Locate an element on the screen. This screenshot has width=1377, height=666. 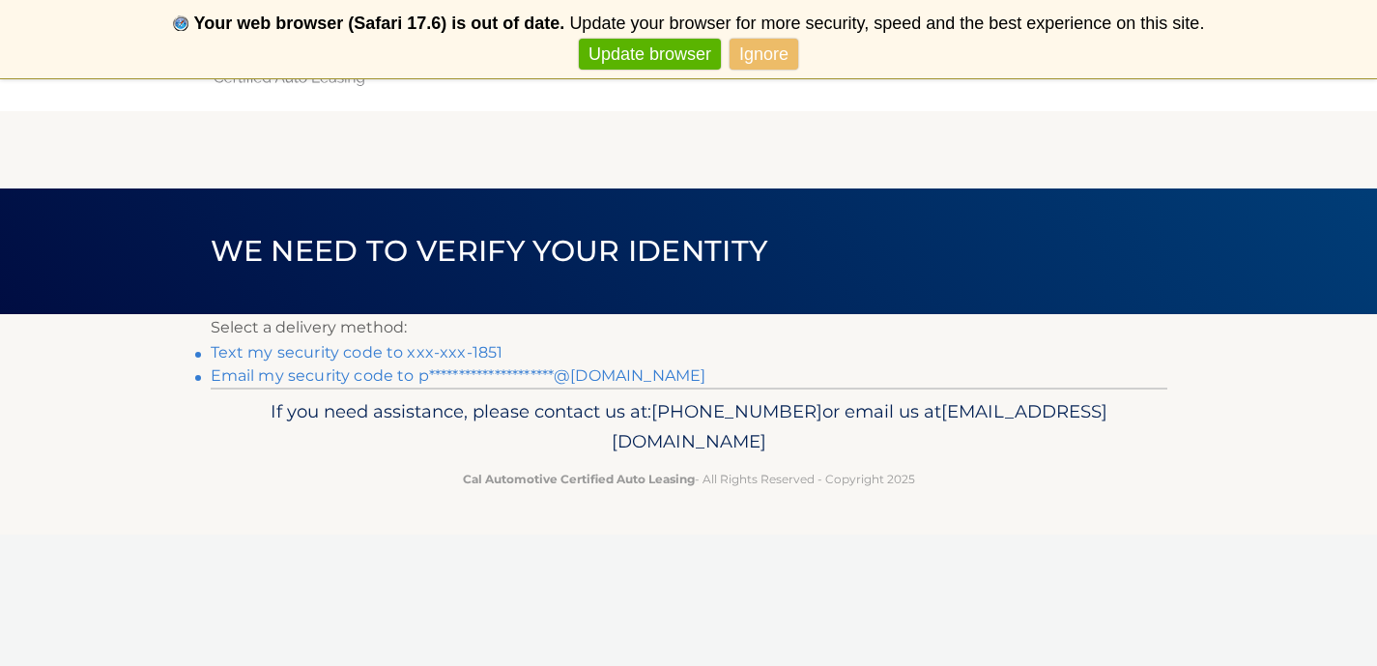
span: Update your browser for more security, speed and the best experience on this site. is located at coordinates (886, 23).